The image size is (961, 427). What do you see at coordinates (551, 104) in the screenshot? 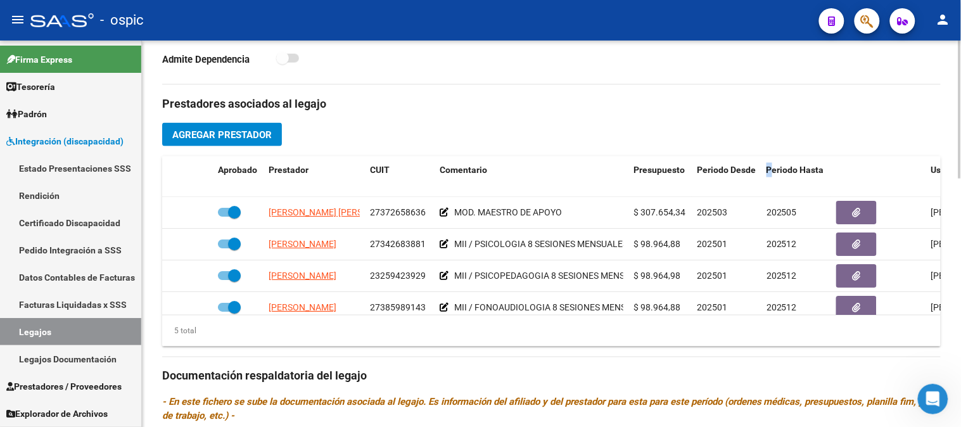
I see `h3: Prestadores asociados al legajo` at bounding box center [551, 104].